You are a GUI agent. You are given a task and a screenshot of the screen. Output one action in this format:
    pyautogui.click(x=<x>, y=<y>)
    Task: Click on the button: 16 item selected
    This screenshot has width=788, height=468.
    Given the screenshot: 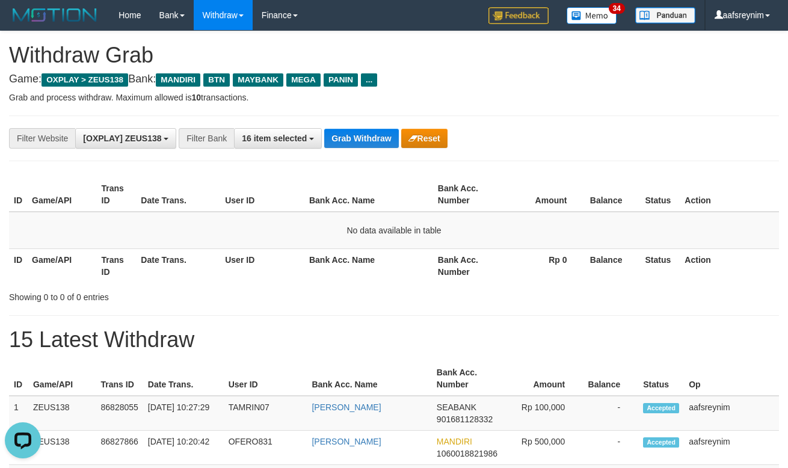 What is the action you would take?
    pyautogui.click(x=278, y=138)
    